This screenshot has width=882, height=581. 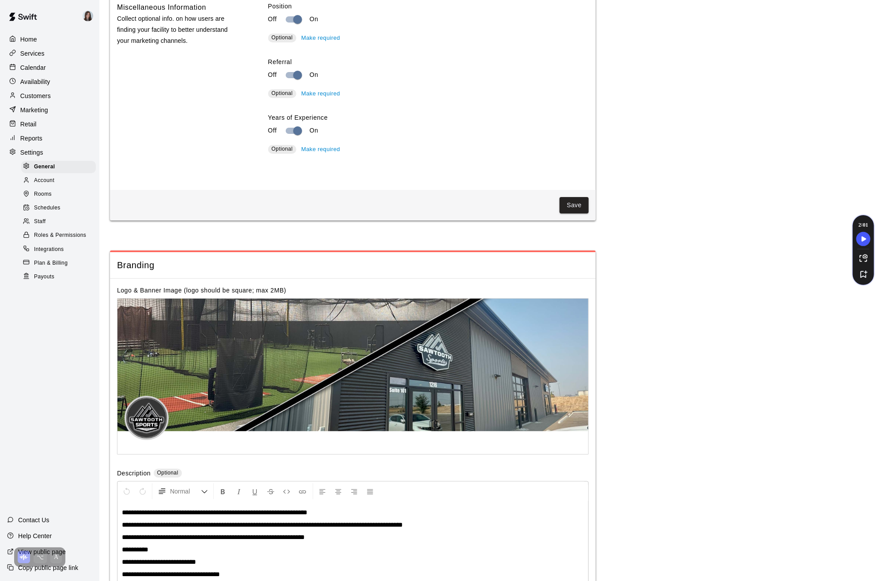 I want to click on div: Reports, so click(x=49, y=138).